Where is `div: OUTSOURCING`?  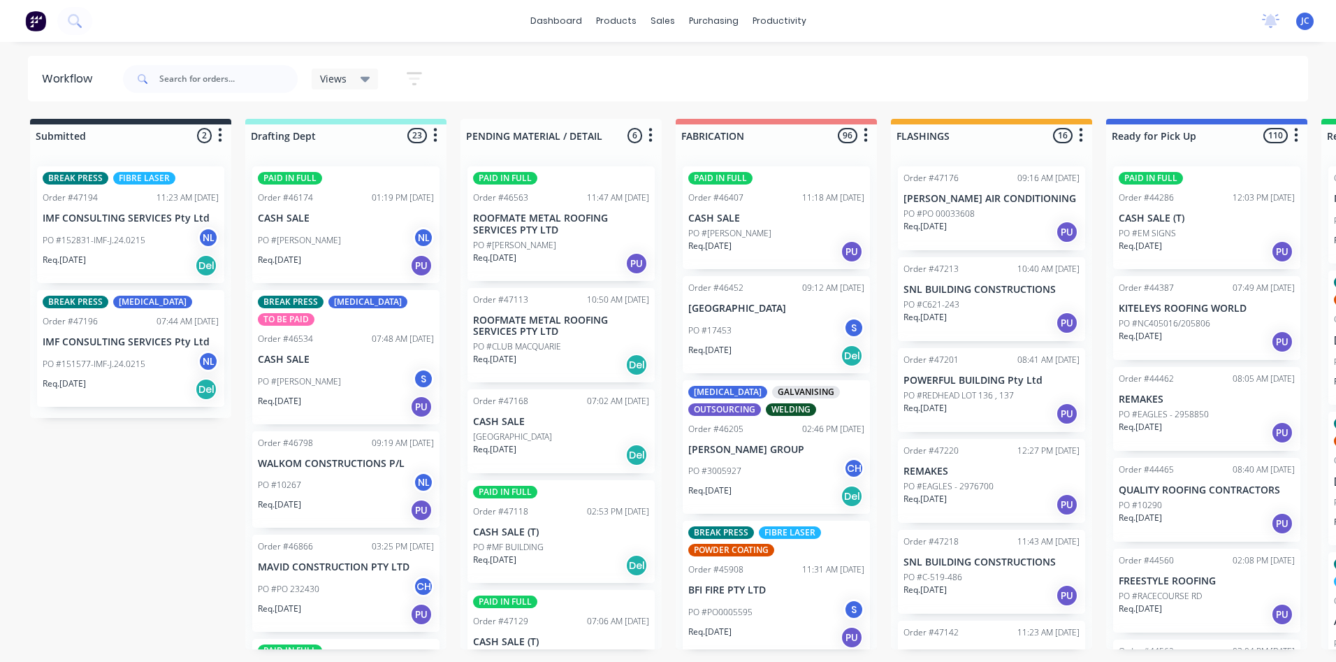
div: OUTSOURCING is located at coordinates (725, 409).